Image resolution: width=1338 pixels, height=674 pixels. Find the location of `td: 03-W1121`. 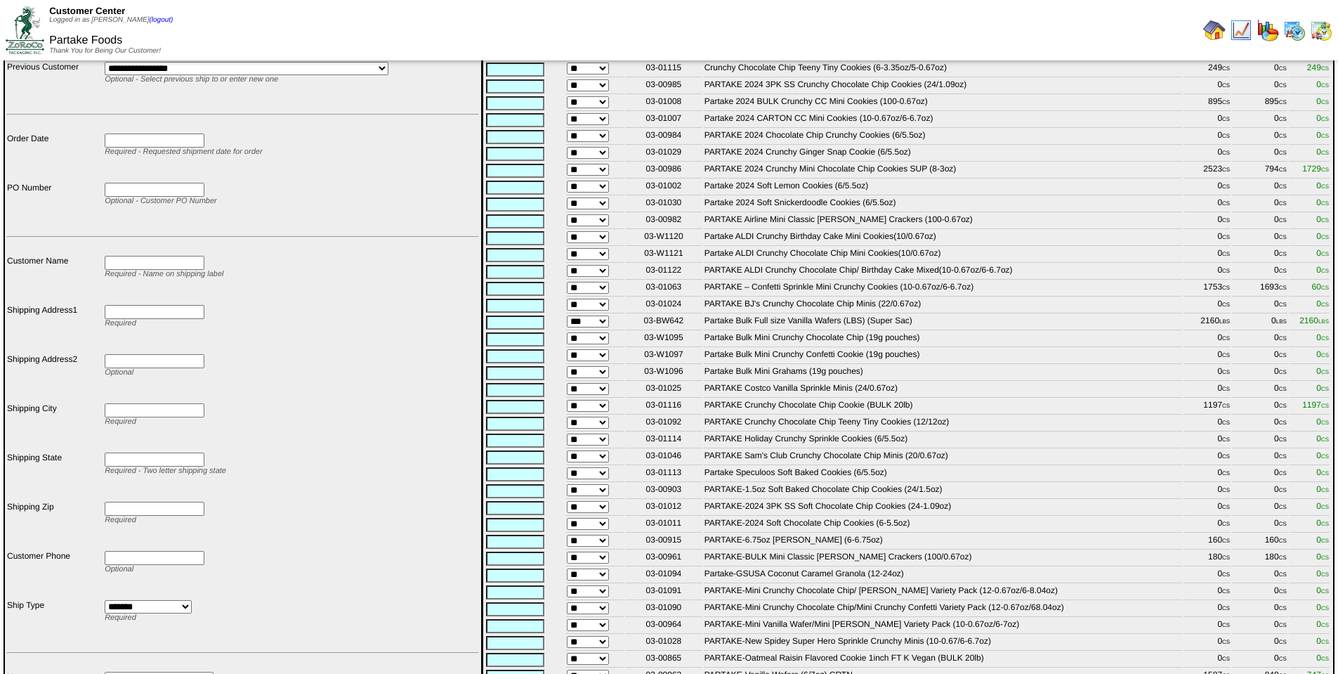

td: 03-W1121 is located at coordinates (664, 255).